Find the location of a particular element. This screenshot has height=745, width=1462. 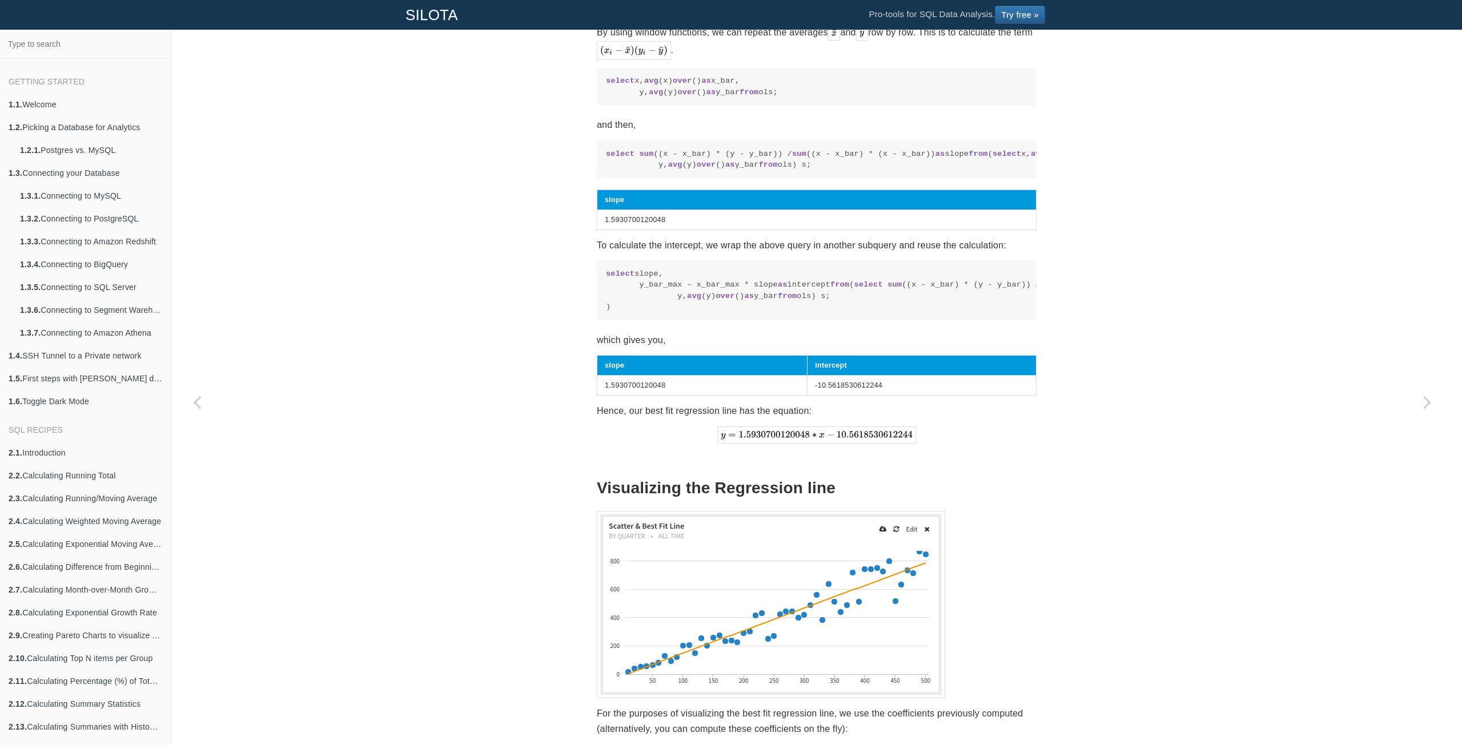

b: 1.3.7. is located at coordinates (30, 333).